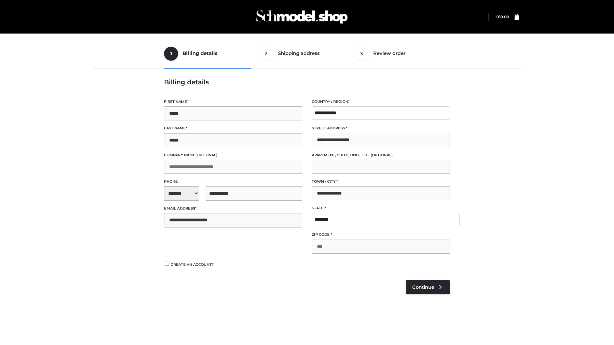  I want to click on a: Continue, so click(428, 287).